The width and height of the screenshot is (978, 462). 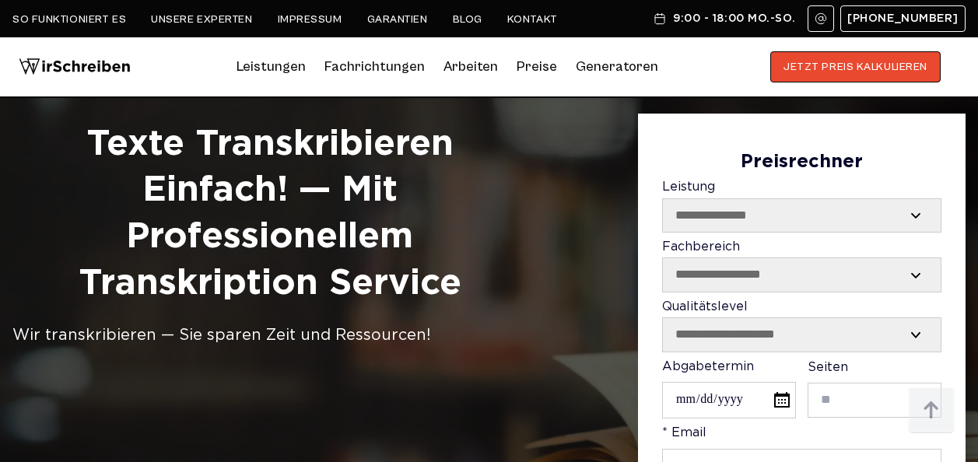 I want to click on span: 9:00 - 18:00 Mo.-So., so click(x=734, y=19).